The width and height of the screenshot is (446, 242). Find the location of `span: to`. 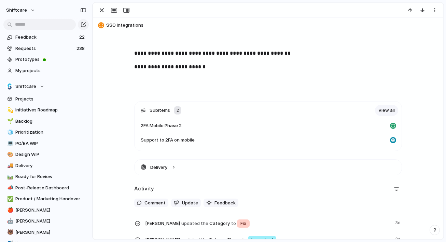

span: to is located at coordinates (234, 223).